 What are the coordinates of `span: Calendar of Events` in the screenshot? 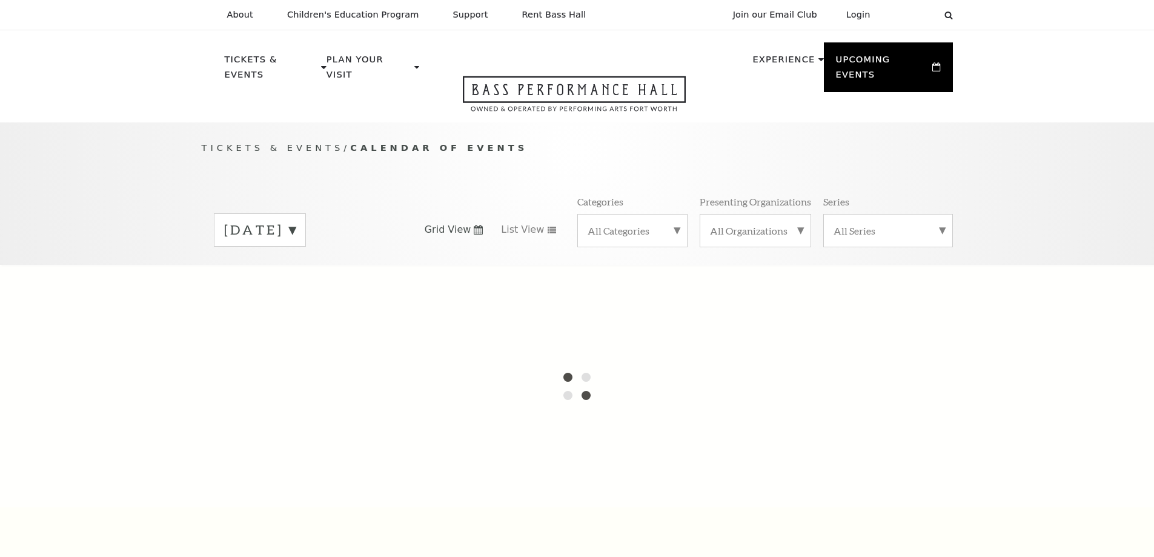 It's located at (439, 147).